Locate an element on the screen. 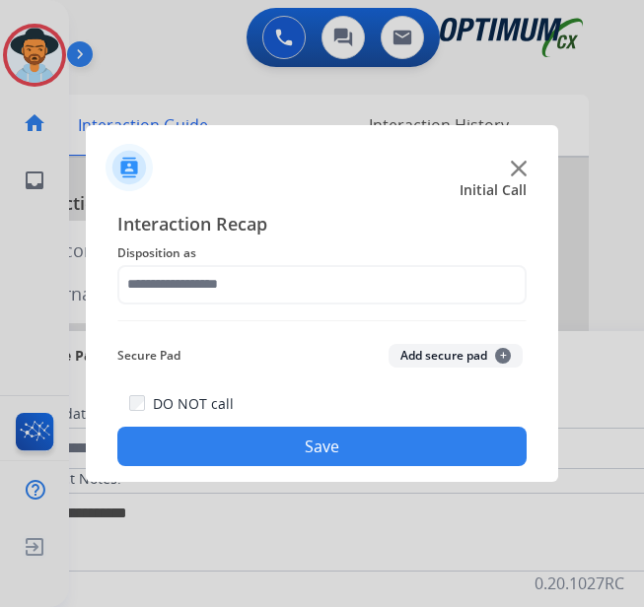 The height and width of the screenshot is (607, 644). span: Disposition as is located at coordinates (321, 253).